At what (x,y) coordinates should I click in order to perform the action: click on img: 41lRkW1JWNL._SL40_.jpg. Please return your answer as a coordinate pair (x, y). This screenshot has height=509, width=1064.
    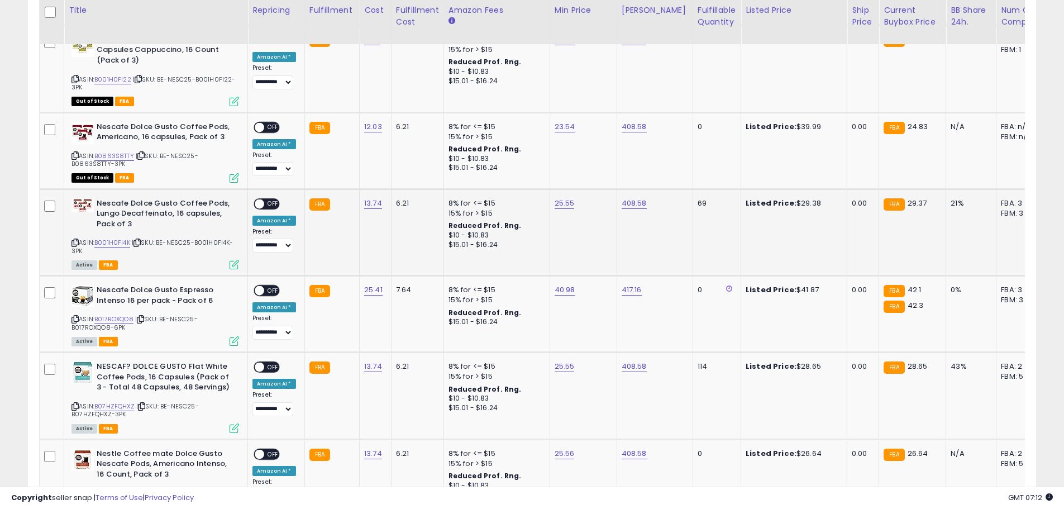
    Looking at the image, I should click on (83, 373).